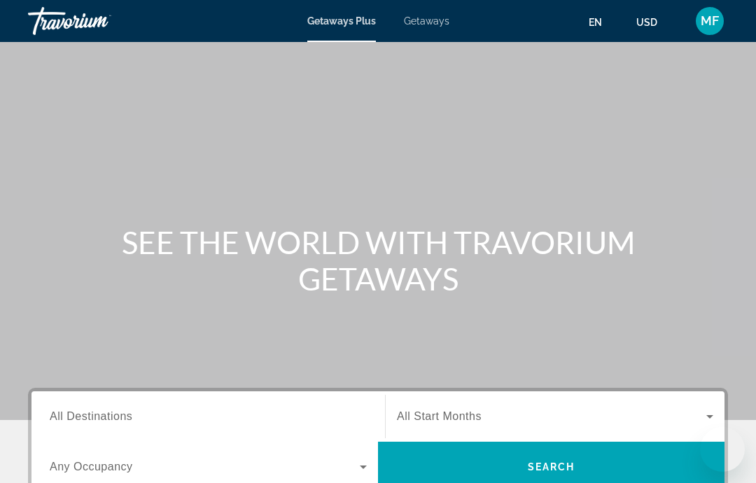 The width and height of the screenshot is (756, 483). I want to click on span: Getaways, so click(426, 21).